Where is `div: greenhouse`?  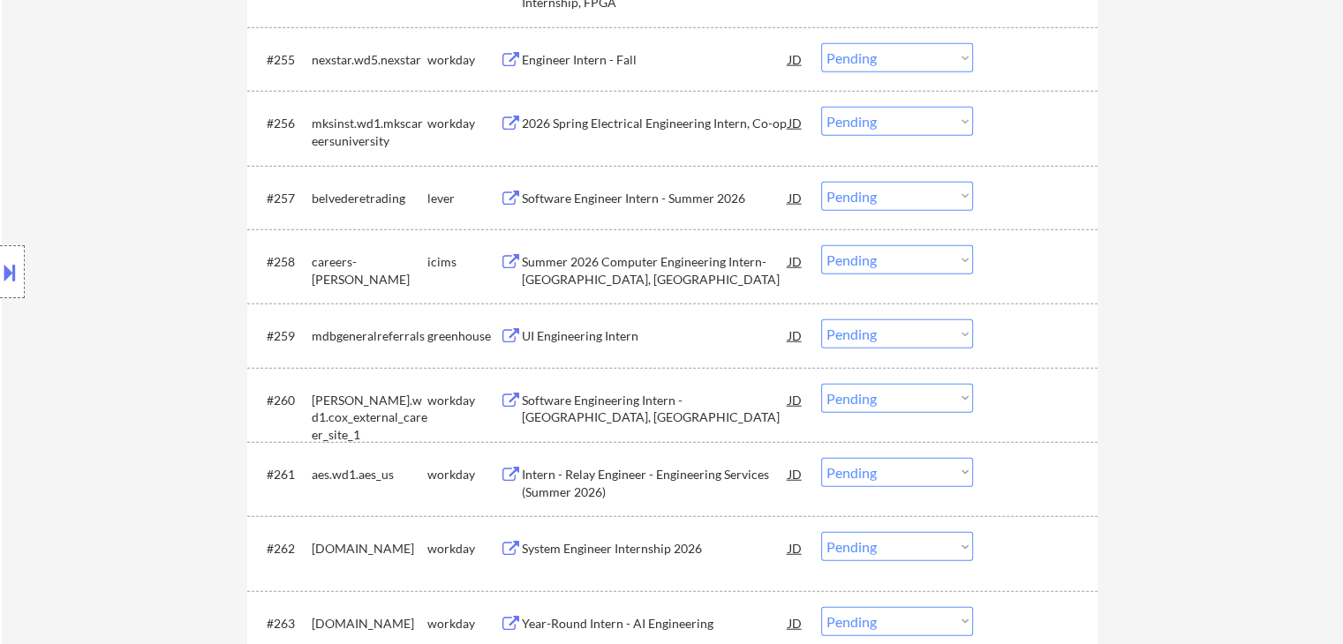
div: greenhouse is located at coordinates (463, 336).